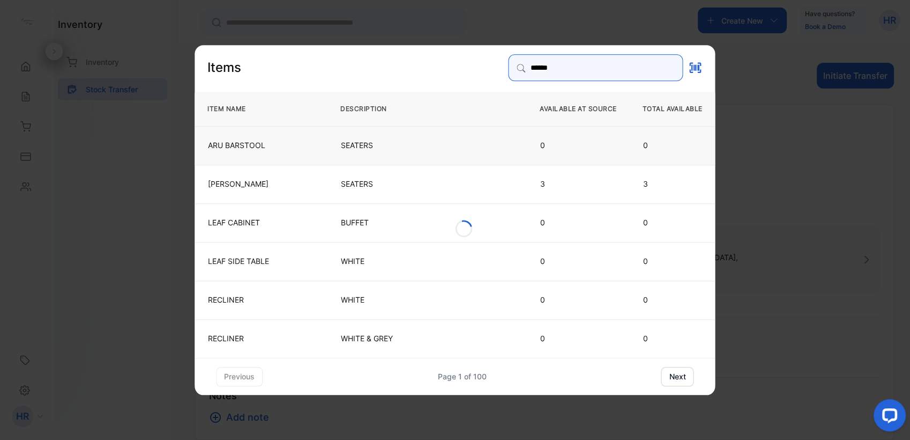  Describe the element at coordinates (578, 109) in the screenshot. I see `p: AVAILABLE AT SOURCE` at that location.